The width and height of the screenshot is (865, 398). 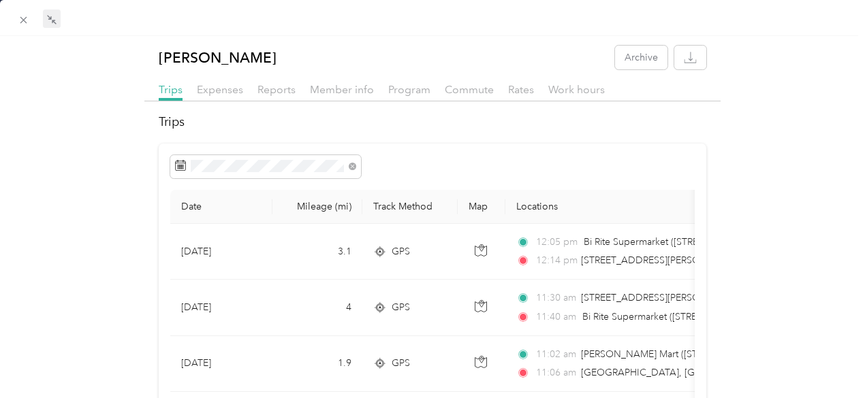 What do you see at coordinates (482, 207) in the screenshot?
I see `th: Map` at bounding box center [482, 207].